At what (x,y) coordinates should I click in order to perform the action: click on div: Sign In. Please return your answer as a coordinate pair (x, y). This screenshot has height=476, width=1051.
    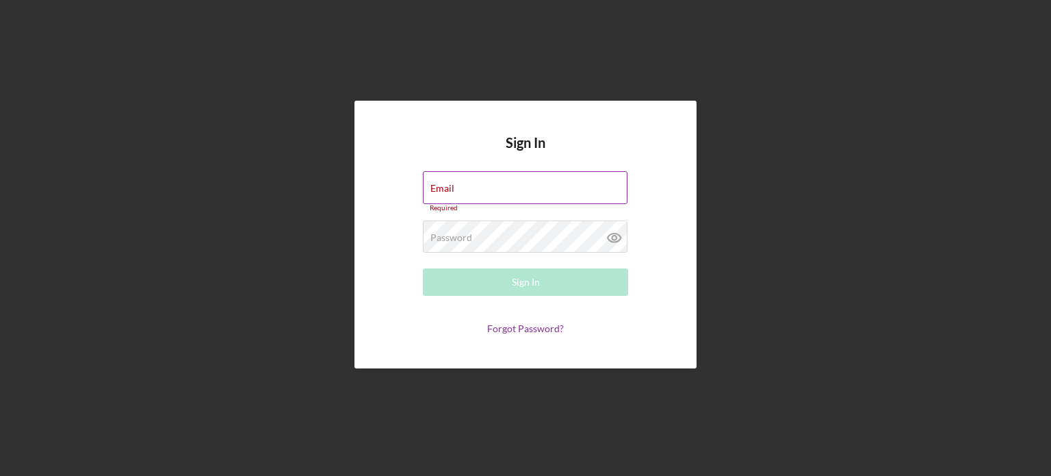
    Looking at the image, I should click on (525, 282).